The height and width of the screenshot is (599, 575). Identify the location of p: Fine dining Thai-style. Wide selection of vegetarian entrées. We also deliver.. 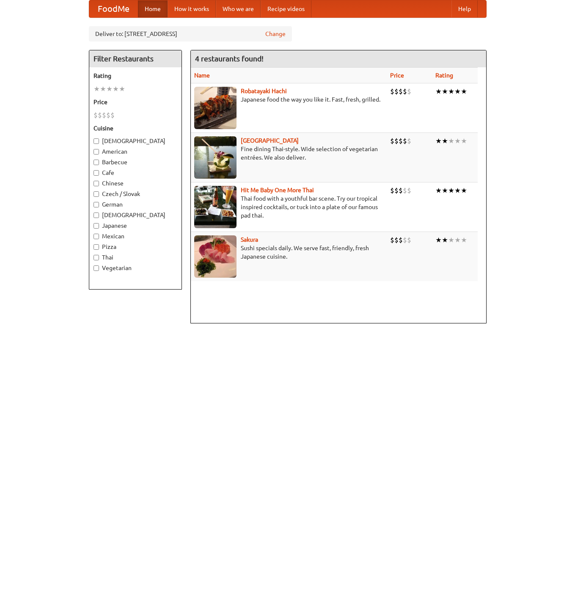
(289, 153).